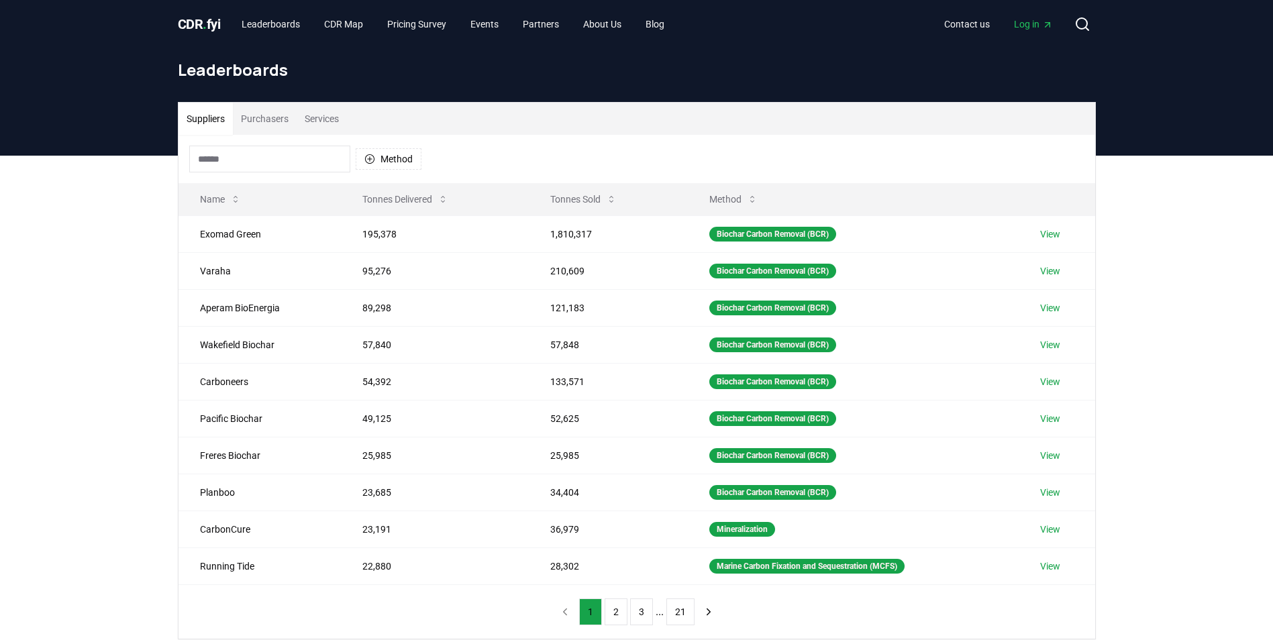 The height and width of the screenshot is (640, 1273). I want to click on td: 210,609, so click(608, 270).